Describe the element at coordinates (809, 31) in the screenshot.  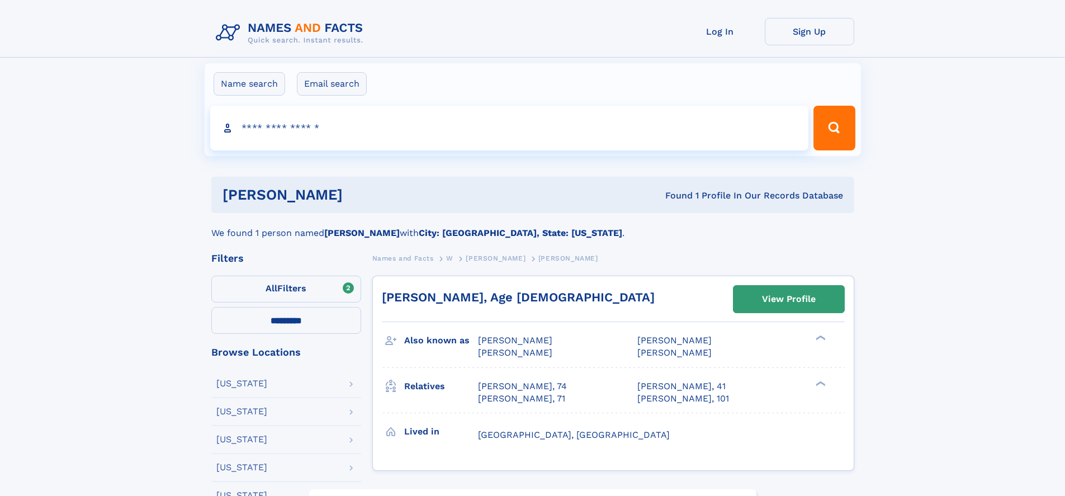
I see `a: Sign Up` at that location.